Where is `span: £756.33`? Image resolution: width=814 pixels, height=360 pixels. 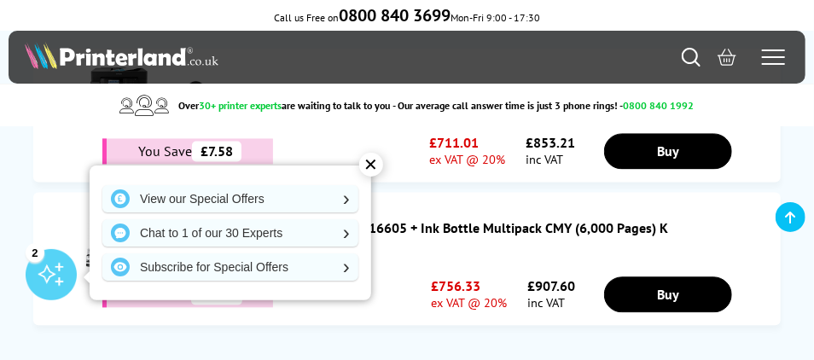
span: £756.33 is located at coordinates (468, 286).